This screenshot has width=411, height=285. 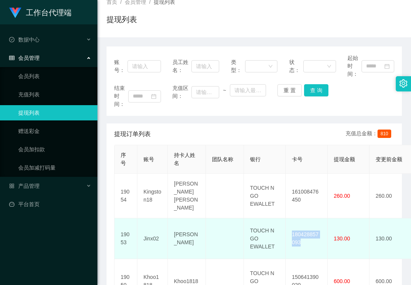 I want to click on span: 状态：, so click(x=297, y=66).